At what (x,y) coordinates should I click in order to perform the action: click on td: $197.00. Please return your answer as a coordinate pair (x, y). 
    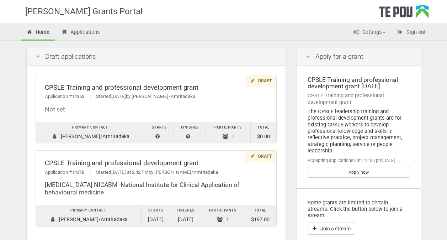
    Looking at the image, I should click on (261, 215).